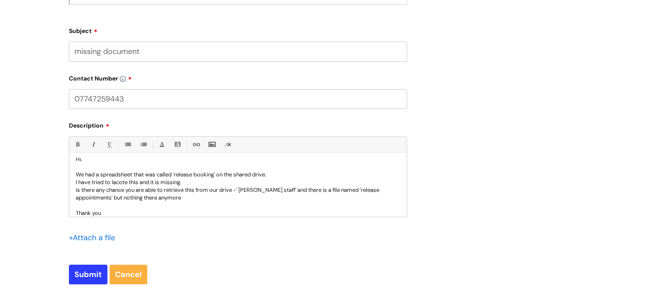 This screenshot has height=301, width=651. I want to click on a: Link, so click(196, 144).